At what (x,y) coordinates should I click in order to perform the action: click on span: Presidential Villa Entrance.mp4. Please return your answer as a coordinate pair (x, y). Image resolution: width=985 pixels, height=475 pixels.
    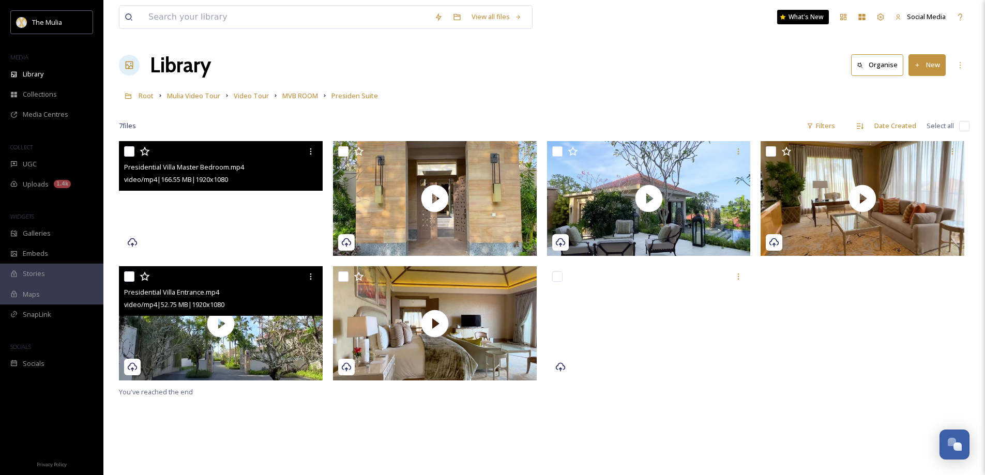
    Looking at the image, I should click on (172, 292).